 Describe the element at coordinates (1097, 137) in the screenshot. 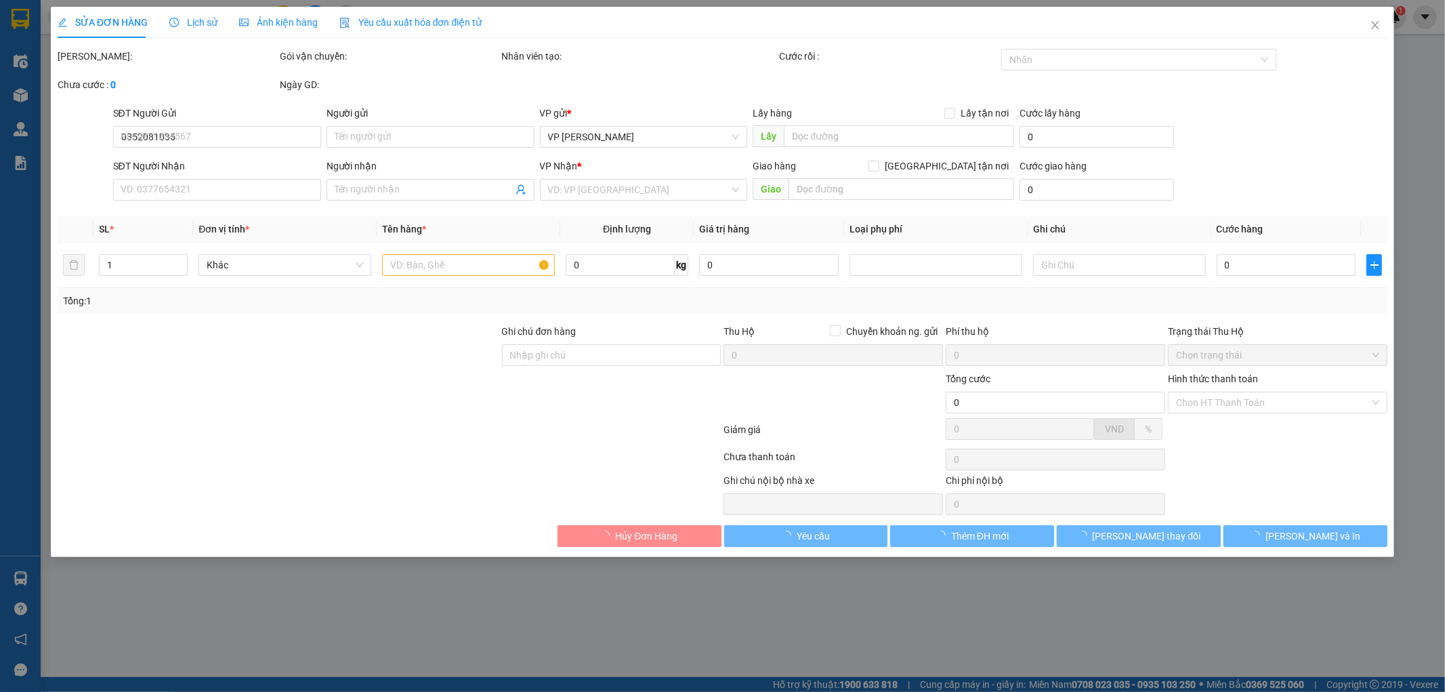

I see `input: Cước lấy hàng` at that location.